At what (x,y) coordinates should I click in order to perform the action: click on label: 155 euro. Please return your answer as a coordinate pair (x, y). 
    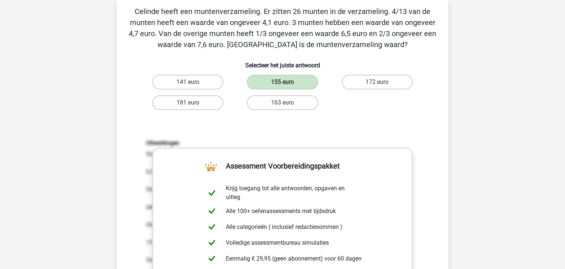
    Looking at the image, I should click on (282, 82).